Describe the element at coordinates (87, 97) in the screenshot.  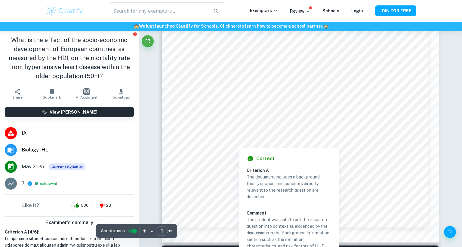
I see `span: AI Assistant` at that location.